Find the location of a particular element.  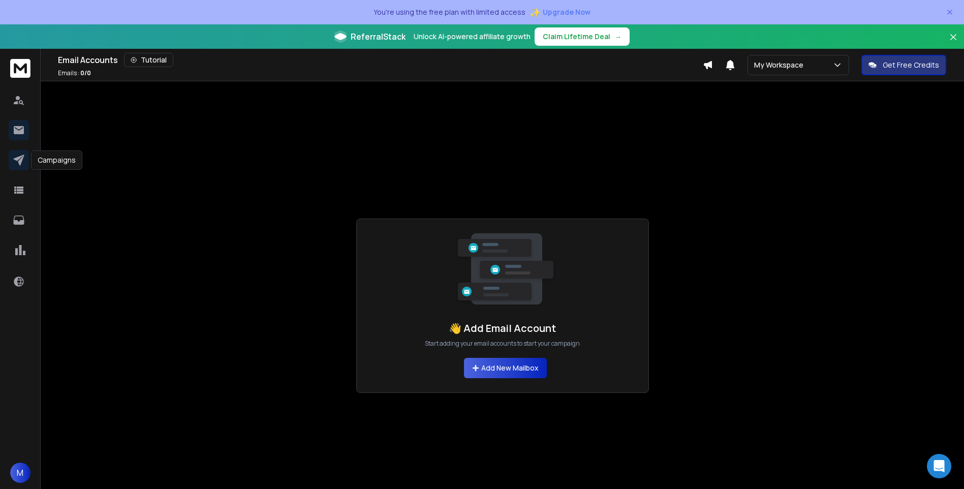

button: Tutorial is located at coordinates (148, 60).